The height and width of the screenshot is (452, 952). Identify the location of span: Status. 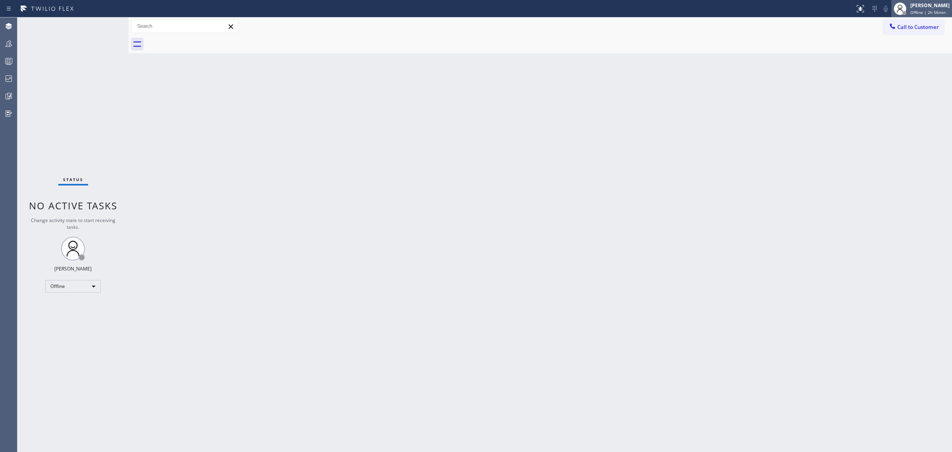
(73, 179).